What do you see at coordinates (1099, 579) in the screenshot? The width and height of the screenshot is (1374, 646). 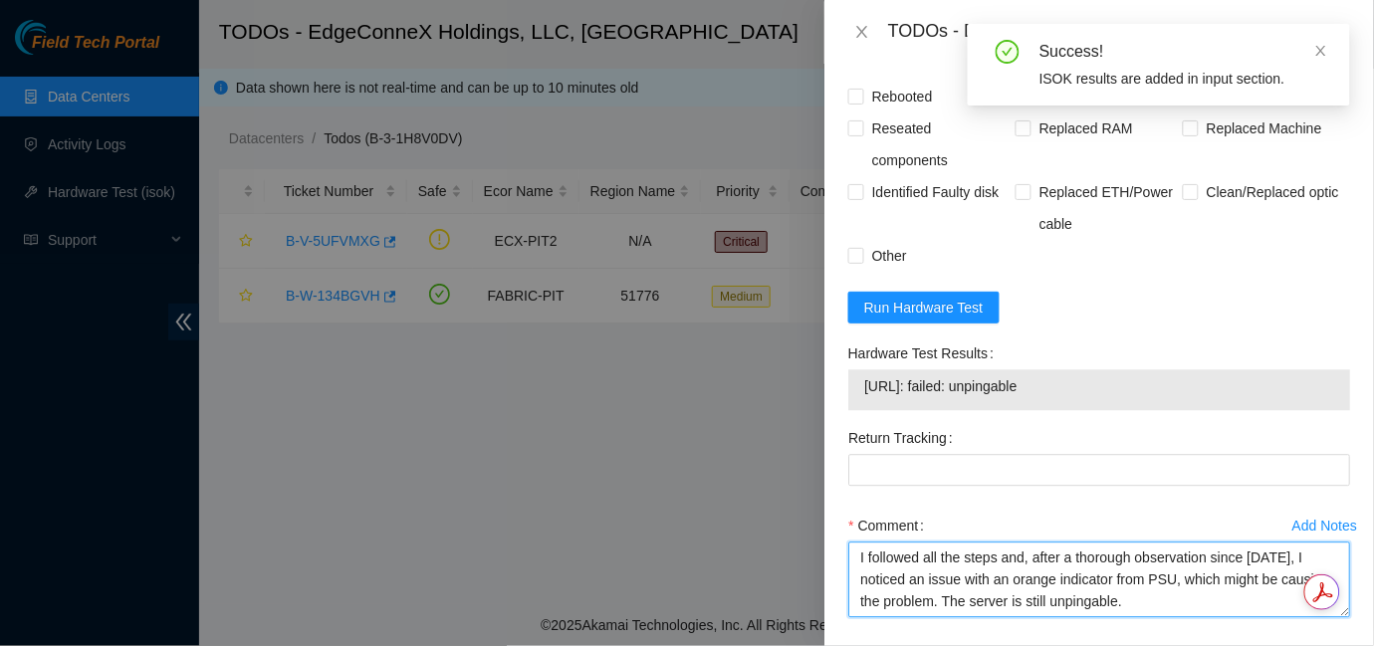 I see `textarea: Comment` at bounding box center [1099, 579].